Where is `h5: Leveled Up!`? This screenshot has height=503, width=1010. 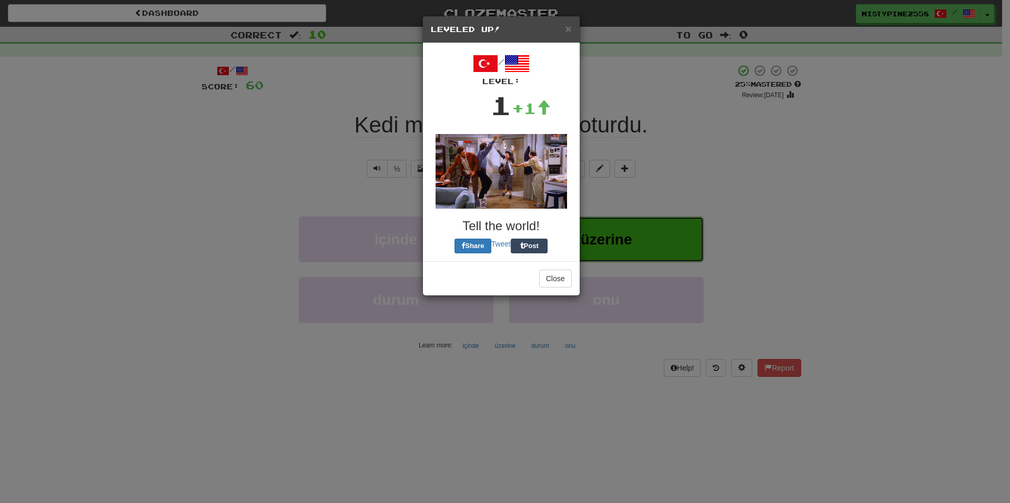 h5: Leveled Up! is located at coordinates (501, 29).